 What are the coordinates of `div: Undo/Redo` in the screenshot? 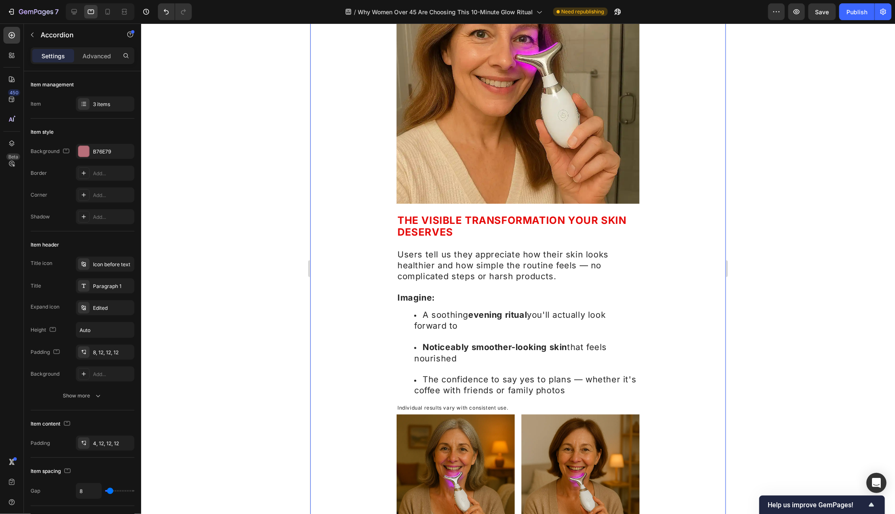 It's located at (175, 12).